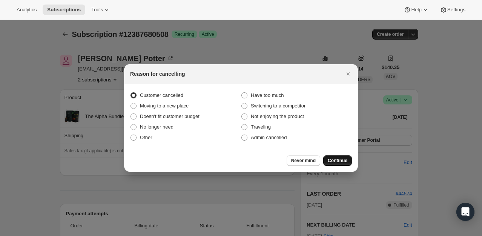 The image size is (482, 236). Describe the element at coordinates (465, 212) in the screenshot. I see `div: Open Intercom Messenger` at that location.